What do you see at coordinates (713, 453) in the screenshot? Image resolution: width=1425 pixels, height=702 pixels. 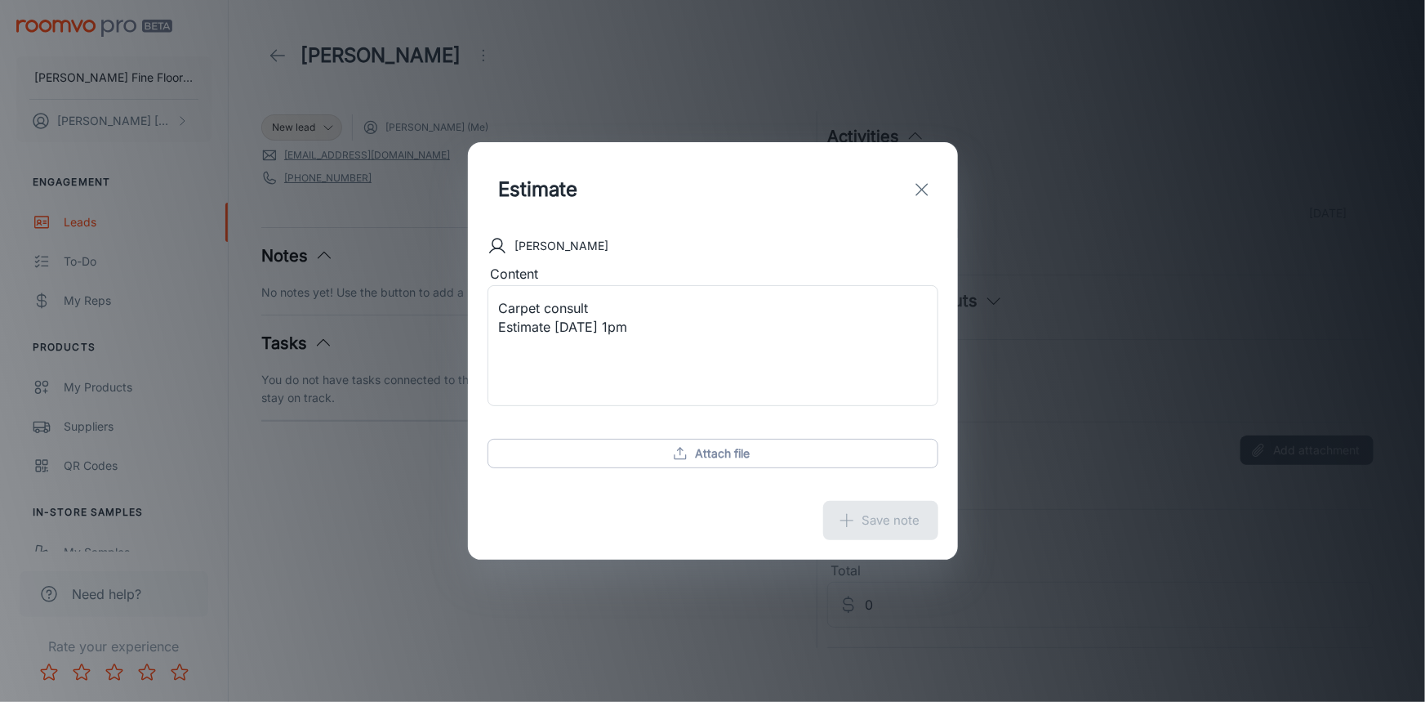 I see `button: Attach file` at bounding box center [713, 453].